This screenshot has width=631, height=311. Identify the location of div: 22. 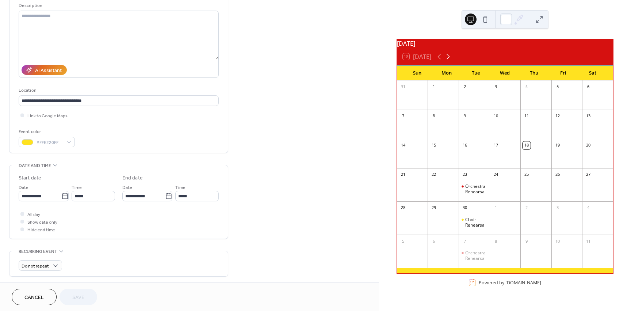
(434, 175).